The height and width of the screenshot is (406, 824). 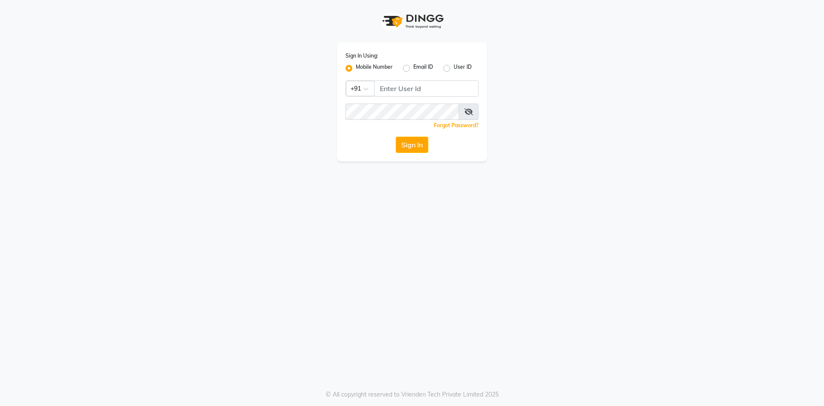 I want to click on button: Sign In, so click(x=412, y=145).